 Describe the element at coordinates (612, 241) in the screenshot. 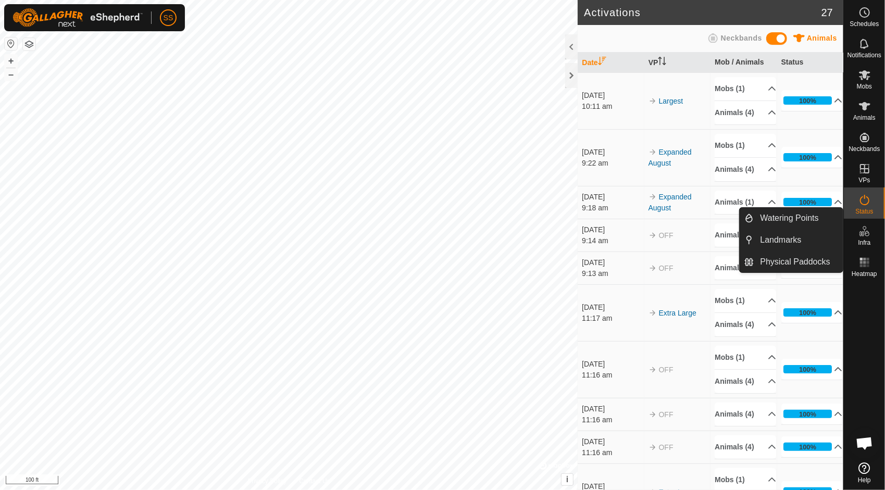

I see `div: 9:14 am` at that location.